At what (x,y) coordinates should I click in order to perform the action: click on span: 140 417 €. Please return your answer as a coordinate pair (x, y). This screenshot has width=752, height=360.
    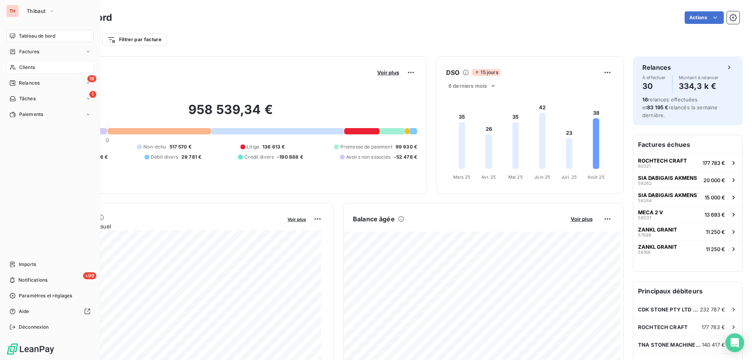
    Looking at the image, I should click on (713, 345).